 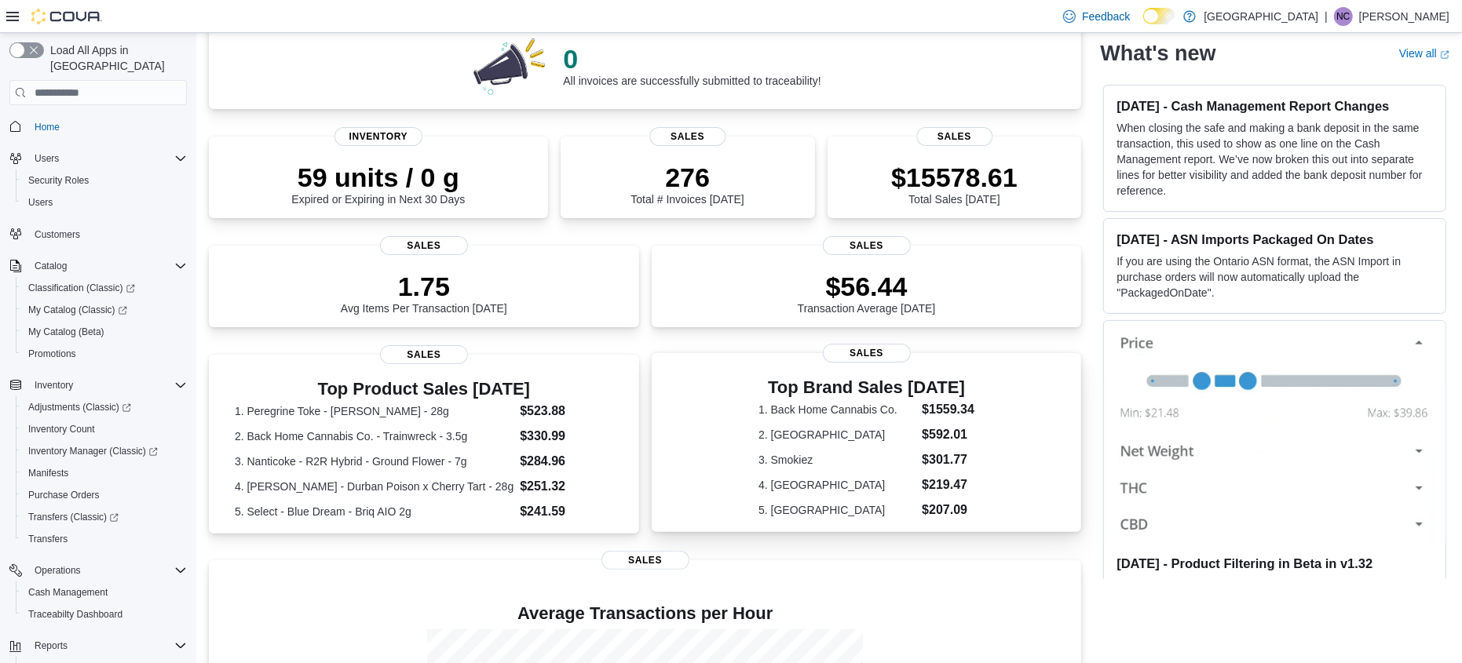 What do you see at coordinates (1343, 16) in the screenshot?
I see `span: NC` at bounding box center [1343, 16].